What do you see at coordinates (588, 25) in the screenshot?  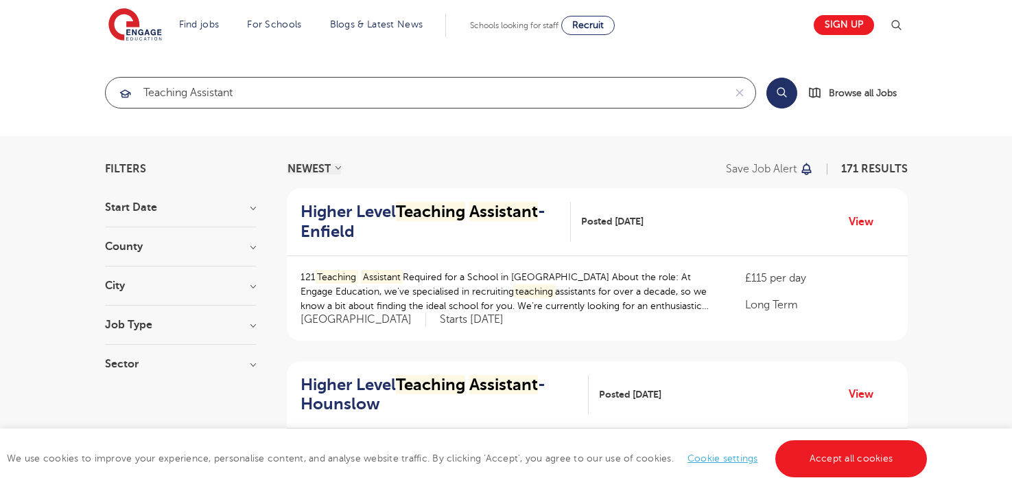 I see `span: Recruit` at bounding box center [588, 25].